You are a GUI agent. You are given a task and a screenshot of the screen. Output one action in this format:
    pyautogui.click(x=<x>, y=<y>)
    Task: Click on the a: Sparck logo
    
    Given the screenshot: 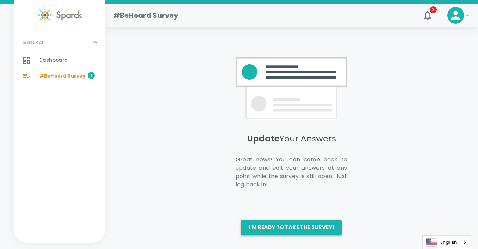 What is the action you would take?
    pyautogui.click(x=59, y=15)
    